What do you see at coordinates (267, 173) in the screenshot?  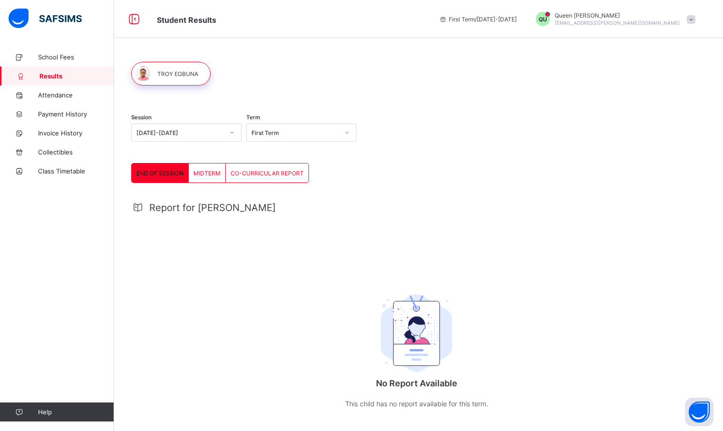 I see `span: CO-CURRICULAR REPORT` at bounding box center [267, 173].